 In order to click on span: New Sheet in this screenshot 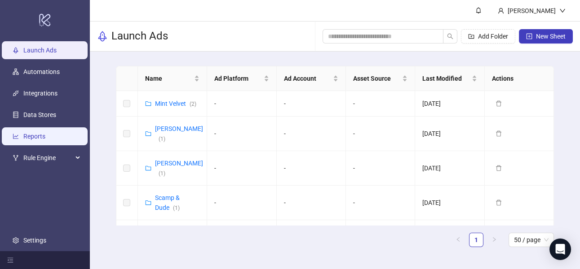, I will do `click(551, 36)`.